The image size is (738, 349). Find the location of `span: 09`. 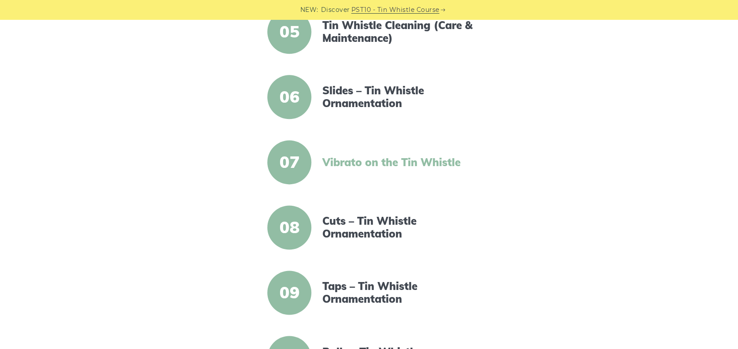

span: 09 is located at coordinates (289, 293).